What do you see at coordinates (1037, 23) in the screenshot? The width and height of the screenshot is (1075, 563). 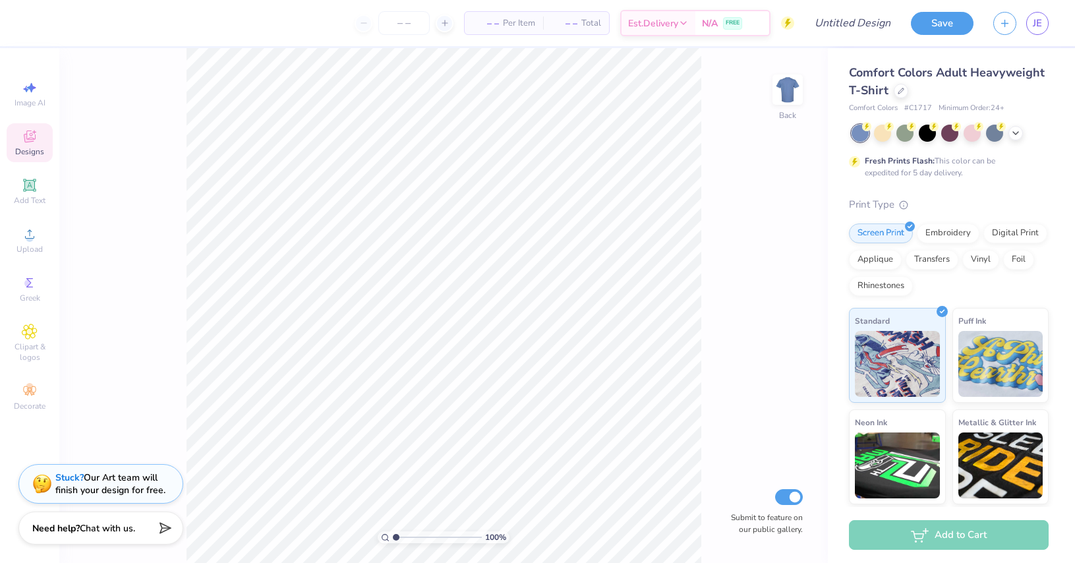 I see `a: JE` at bounding box center [1037, 23].